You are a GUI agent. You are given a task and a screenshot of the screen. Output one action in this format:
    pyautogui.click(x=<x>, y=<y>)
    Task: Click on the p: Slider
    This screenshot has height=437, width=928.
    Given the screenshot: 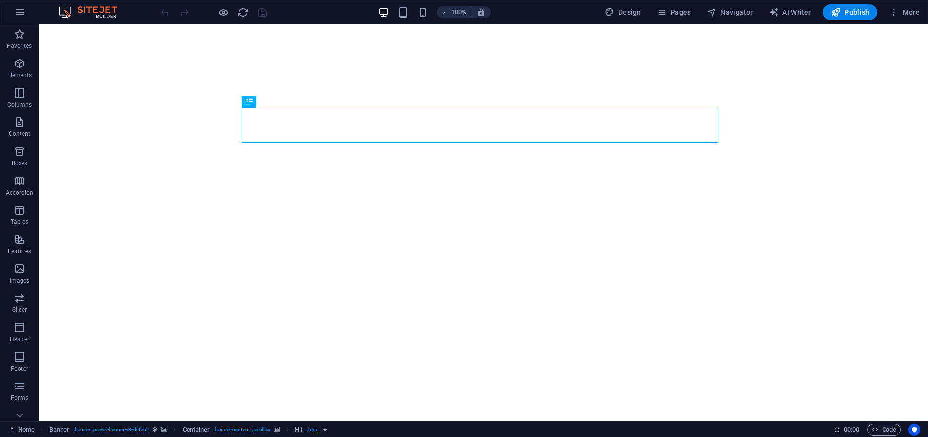 What is the action you would take?
    pyautogui.click(x=20, y=310)
    